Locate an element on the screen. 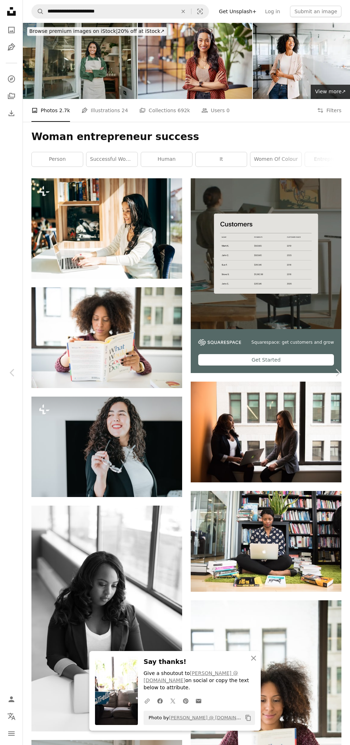 Image resolution: width=350 pixels, height=745 pixels. img: a woman holding a magnifying glass in her hand is located at coordinates (107, 447).